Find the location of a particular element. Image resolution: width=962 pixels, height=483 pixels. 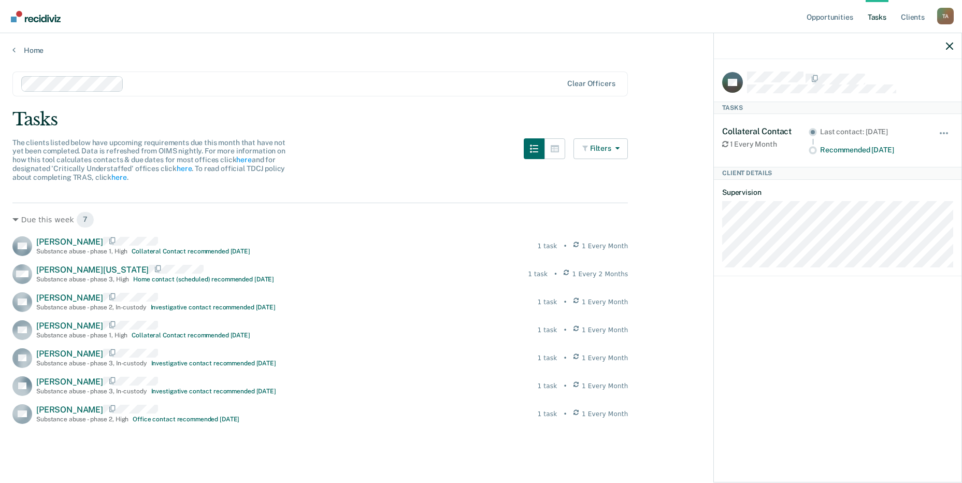

button: Profile dropdown button is located at coordinates (945, 16).